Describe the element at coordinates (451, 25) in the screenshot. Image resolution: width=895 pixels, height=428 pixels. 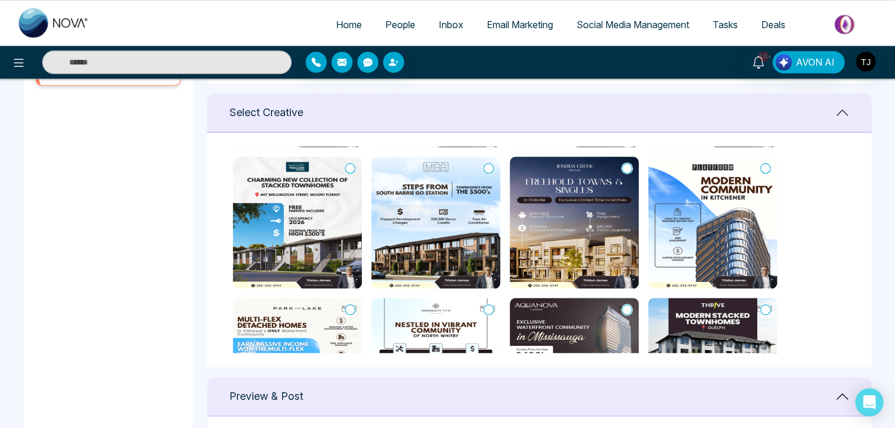
I see `span: Inbox` at that location.